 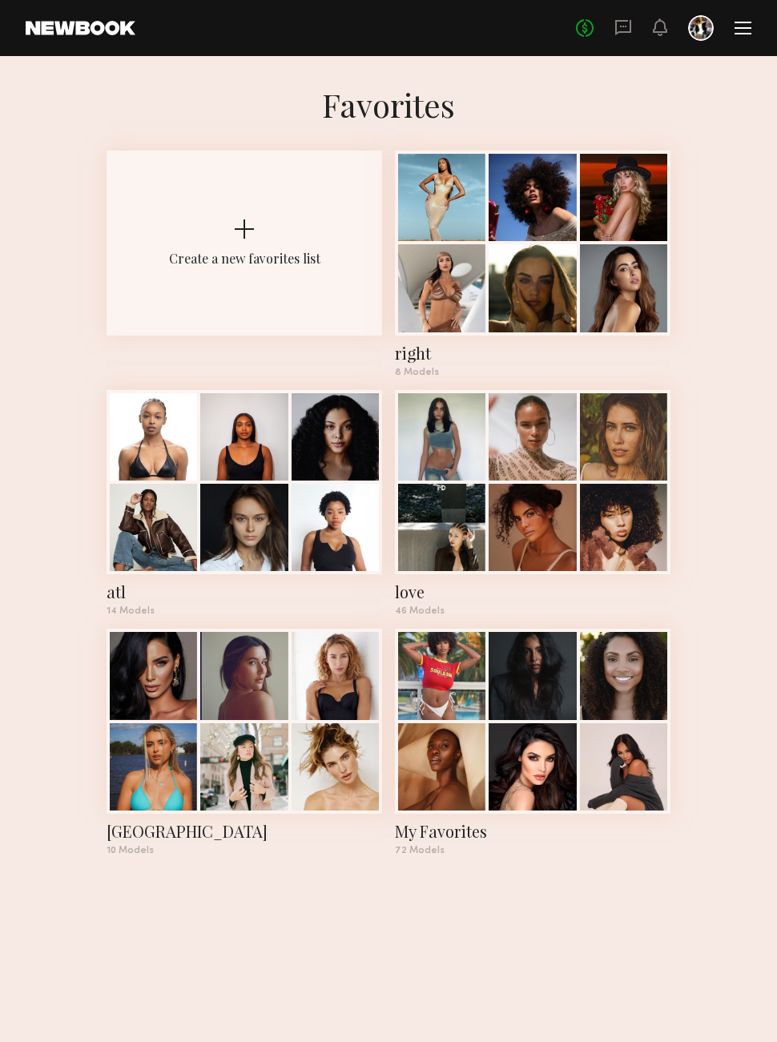 What do you see at coordinates (532, 831) in the screenshot?
I see `div: My Favorites` at bounding box center [532, 831].